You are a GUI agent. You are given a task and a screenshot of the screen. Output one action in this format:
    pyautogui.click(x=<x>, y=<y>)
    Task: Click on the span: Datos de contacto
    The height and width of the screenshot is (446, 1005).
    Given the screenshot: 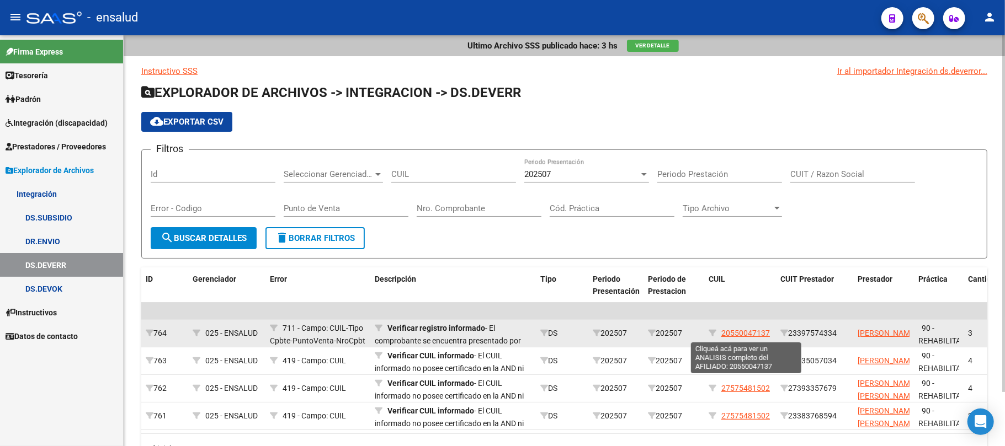 What is the action you would take?
    pyautogui.click(x=41, y=337)
    